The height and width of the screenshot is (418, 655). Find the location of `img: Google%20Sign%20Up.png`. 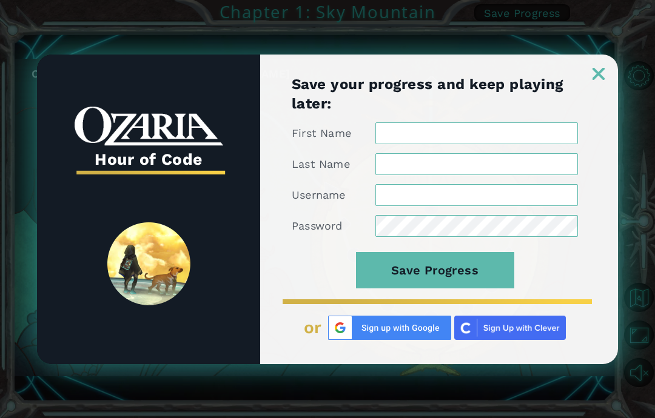

img: Google%20Sign%20Up.png is located at coordinates (389, 328).